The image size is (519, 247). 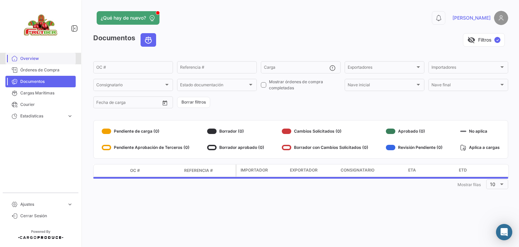 What do you see at coordinates (493, 184) in the screenshot?
I see `span: 10` at bounding box center [493, 184].